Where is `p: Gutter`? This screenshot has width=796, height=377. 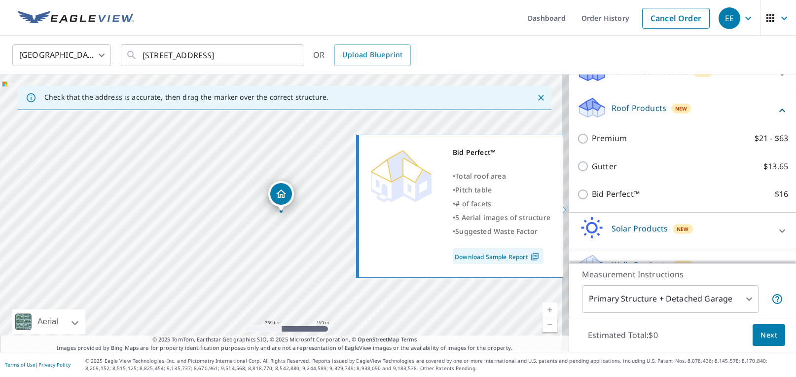 p: Gutter is located at coordinates (604, 166).